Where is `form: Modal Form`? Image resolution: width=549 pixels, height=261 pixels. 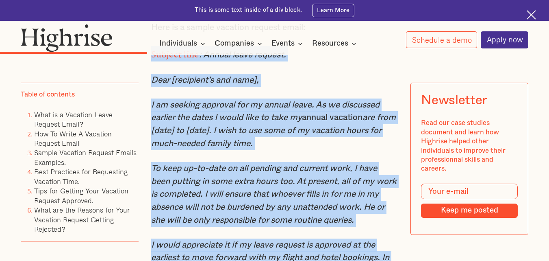
form: Modal Form is located at coordinates (470, 200).